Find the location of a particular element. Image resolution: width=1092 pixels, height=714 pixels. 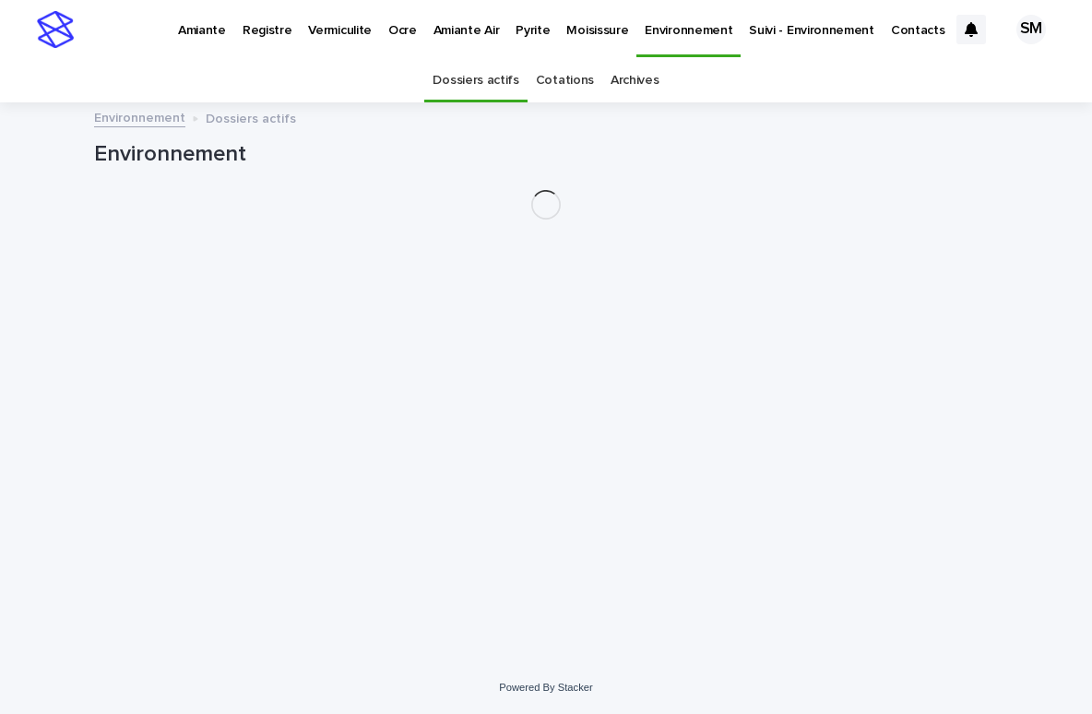

h1: Environnement is located at coordinates (546, 154).